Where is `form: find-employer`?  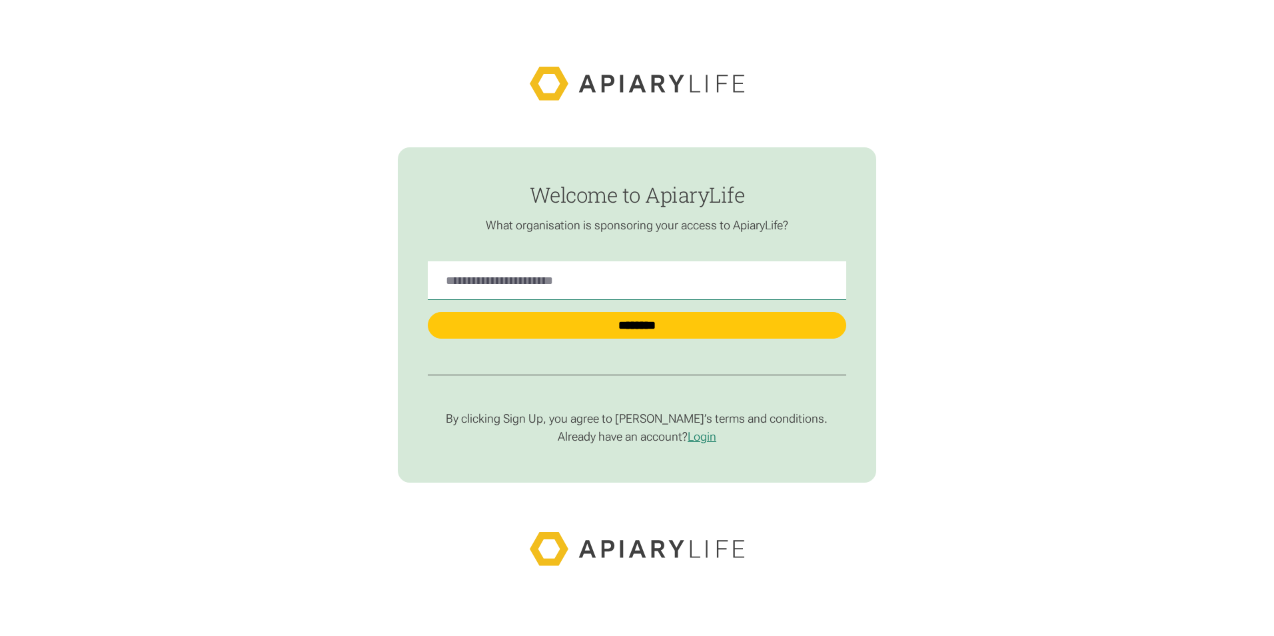 form: find-employer is located at coordinates (637, 315).